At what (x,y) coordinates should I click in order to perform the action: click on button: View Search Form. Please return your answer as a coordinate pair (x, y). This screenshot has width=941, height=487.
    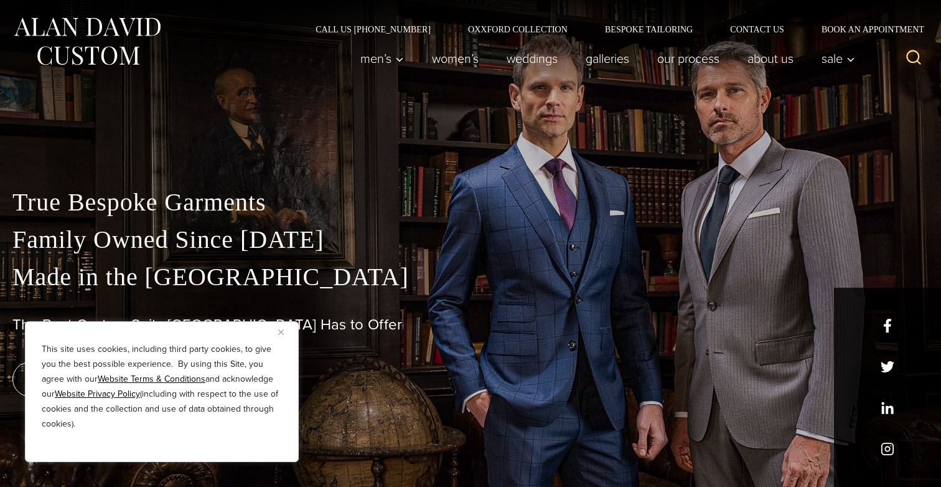
    Looking at the image, I should click on (914, 59).